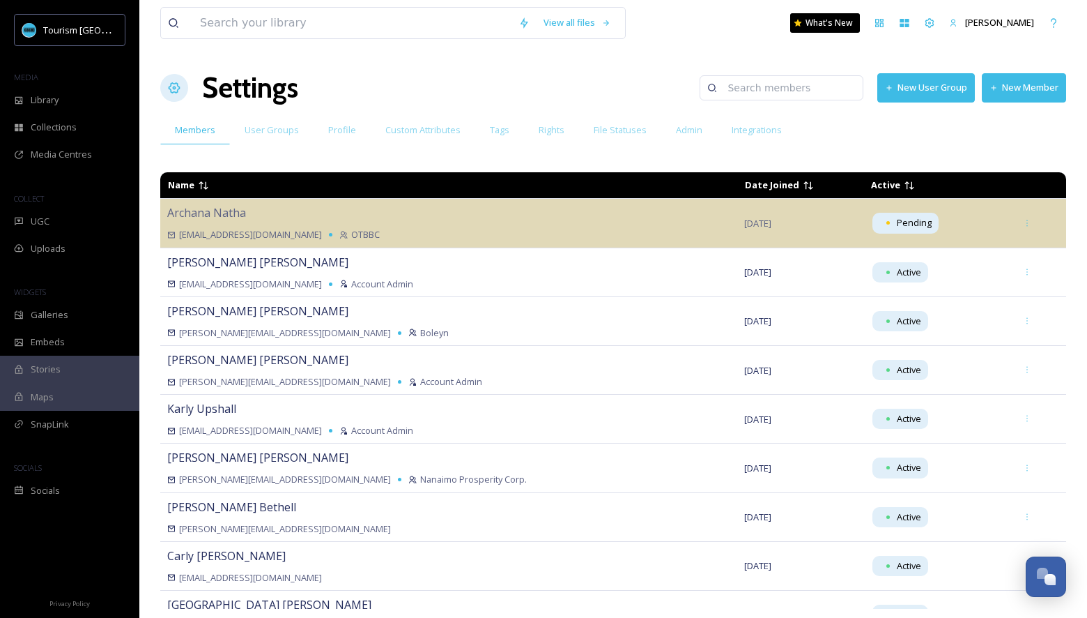 Image resolution: width=1087 pixels, height=618 pixels. What do you see at coordinates (29, 30) in the screenshot?
I see `img: tourism_nanaimo_logo.jpeg` at bounding box center [29, 30].